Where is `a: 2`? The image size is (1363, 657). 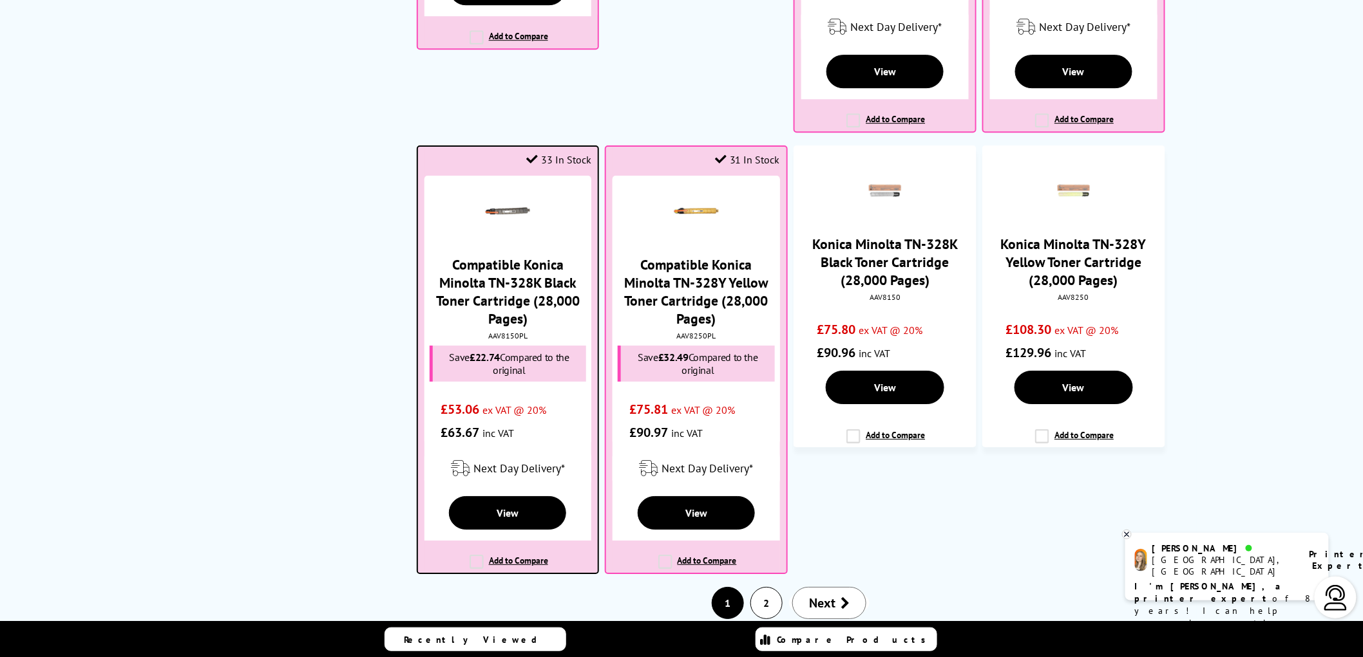 a: 2 is located at coordinates (766, 603).